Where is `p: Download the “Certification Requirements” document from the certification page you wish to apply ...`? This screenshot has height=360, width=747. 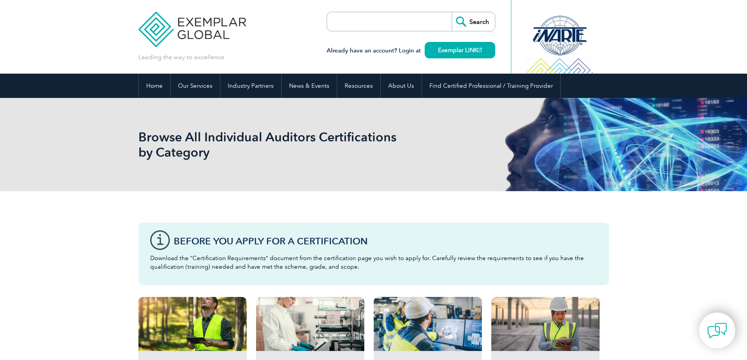 p: Download the “Certification Requirements” document from the certification page you wish to apply ... is located at coordinates (374, 263).